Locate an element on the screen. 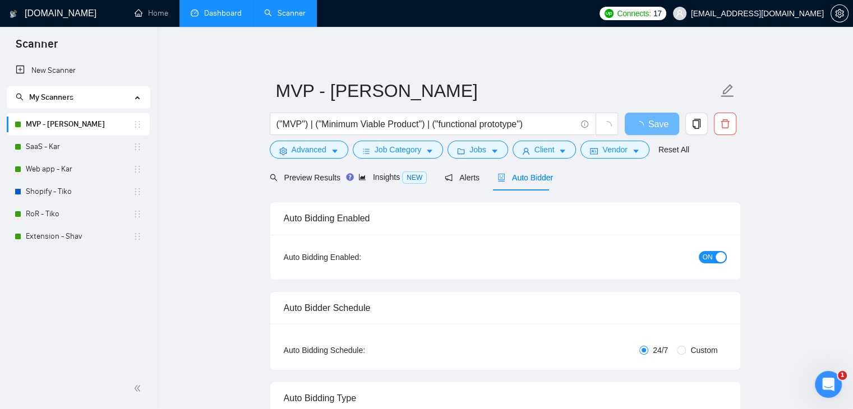 The height and width of the screenshot is (409, 853). a: Extension - Shav is located at coordinates (79, 237).